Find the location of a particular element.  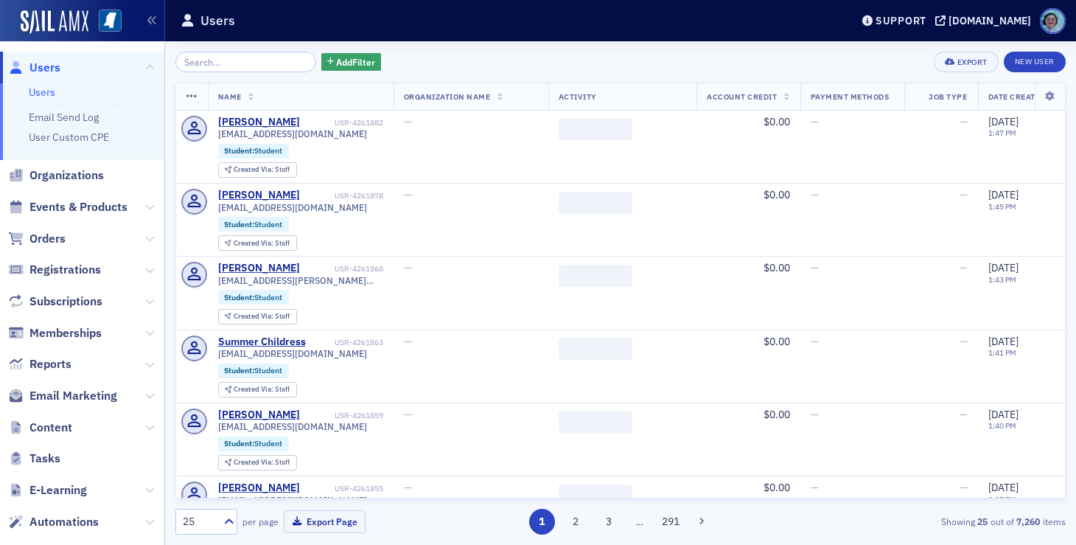

a: Tasks is located at coordinates (34, 458).